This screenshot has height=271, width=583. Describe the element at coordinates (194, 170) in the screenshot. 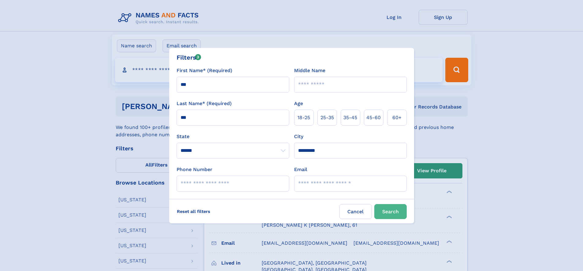

I see `label: Phone Number` at that location.